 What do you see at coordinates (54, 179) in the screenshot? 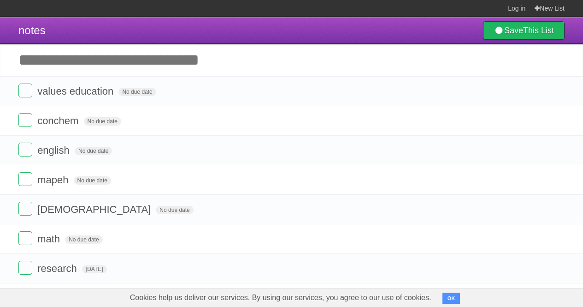
I see `span: mapeh` at bounding box center [54, 179].